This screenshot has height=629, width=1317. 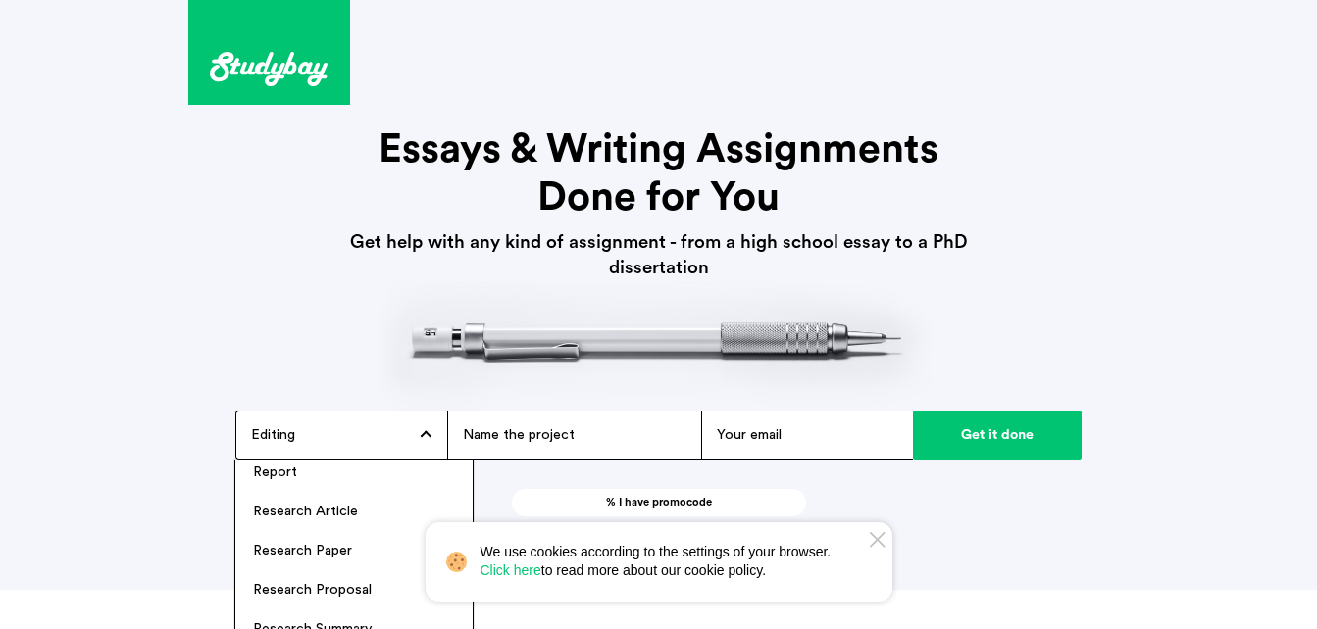 What do you see at coordinates (354, 473) in the screenshot?
I see `li: Report` at bounding box center [354, 473].